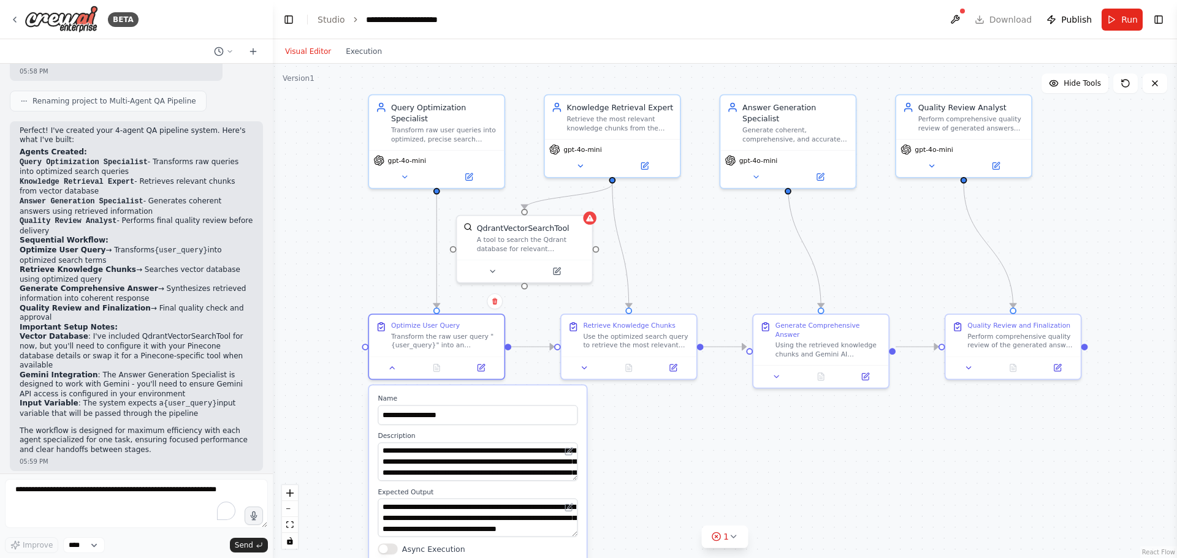  What do you see at coordinates (436, 142) in the screenshot?
I see `div: Query Optimization SpecialistTransform raw user queries into optimized, precise search queries th...` at bounding box center [436, 142].